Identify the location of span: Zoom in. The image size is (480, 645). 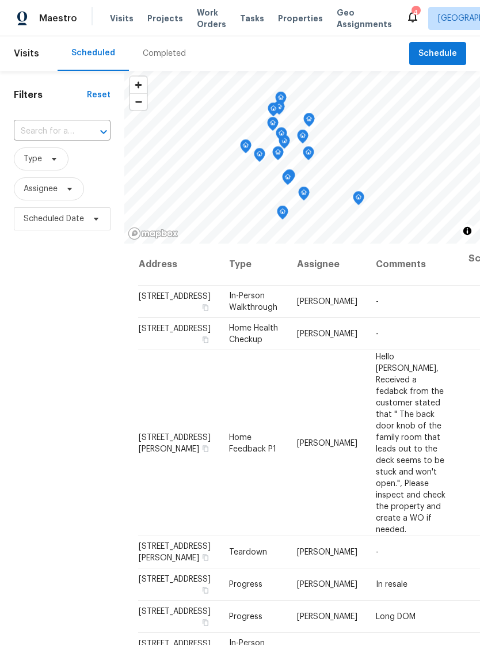
(138, 85).